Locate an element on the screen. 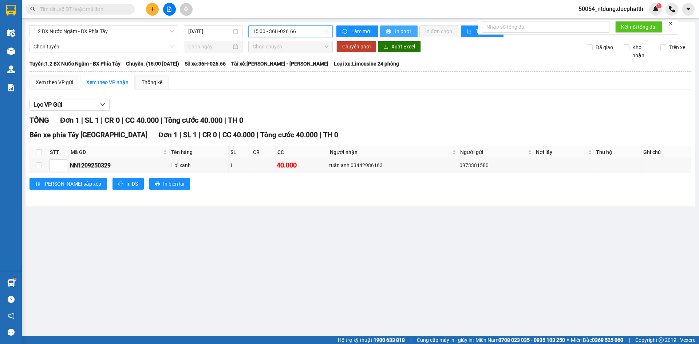  div: NN1209250329 is located at coordinates (119, 165).